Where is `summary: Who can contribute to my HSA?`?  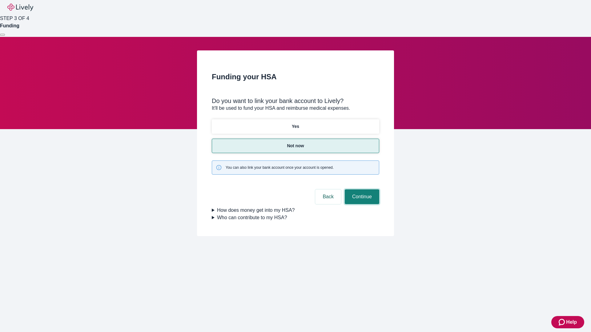 summary: Who can contribute to my HSA? is located at coordinates (295, 218).